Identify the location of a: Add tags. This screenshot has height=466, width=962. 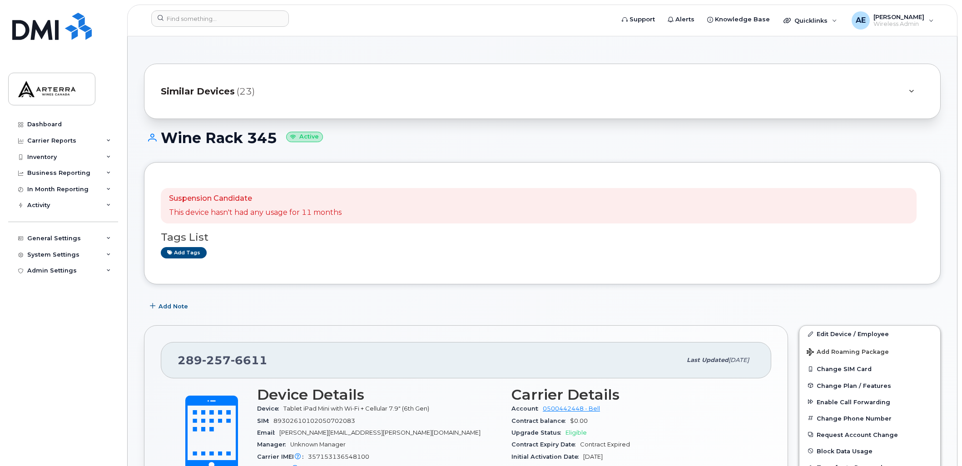
(184, 253).